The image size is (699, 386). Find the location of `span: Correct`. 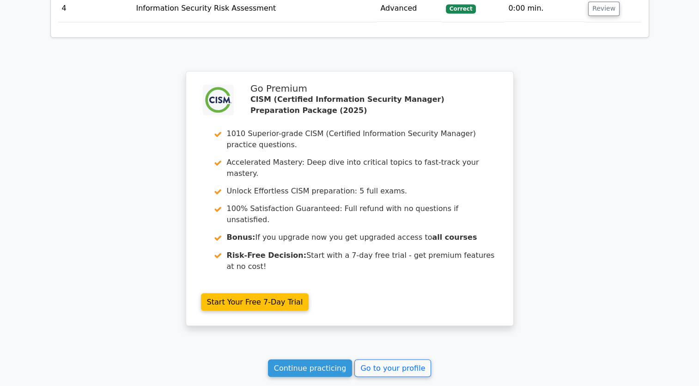

span: Correct is located at coordinates (461, 9).